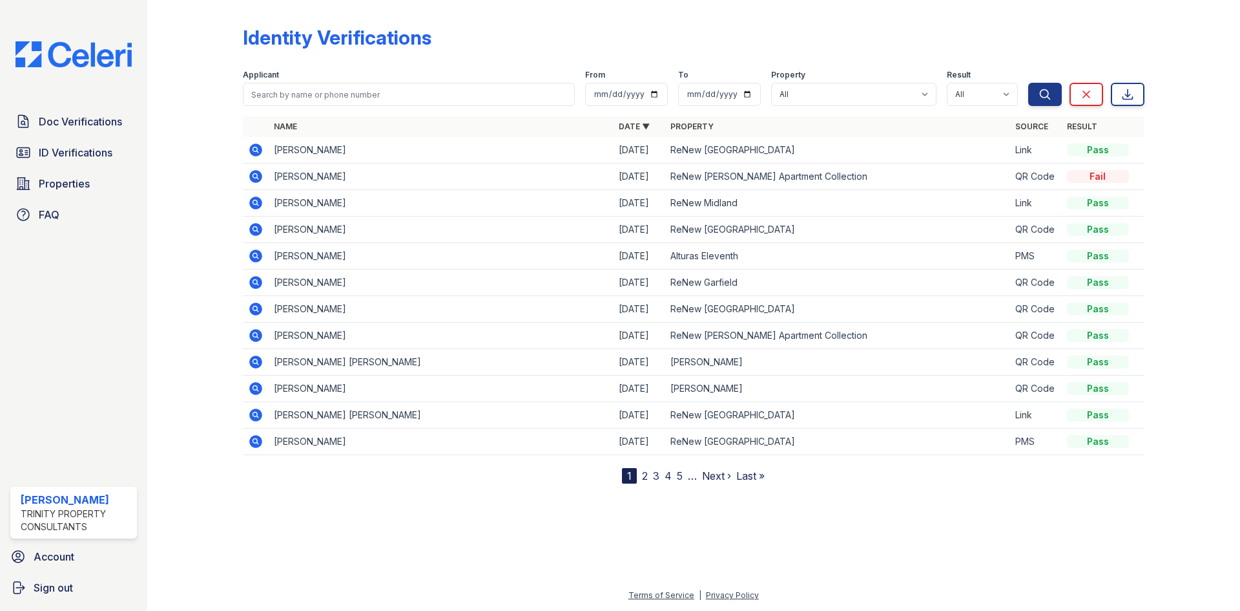 This screenshot has height=611, width=1240. Describe the element at coordinates (261, 75) in the screenshot. I see `label: Applicant` at that location.